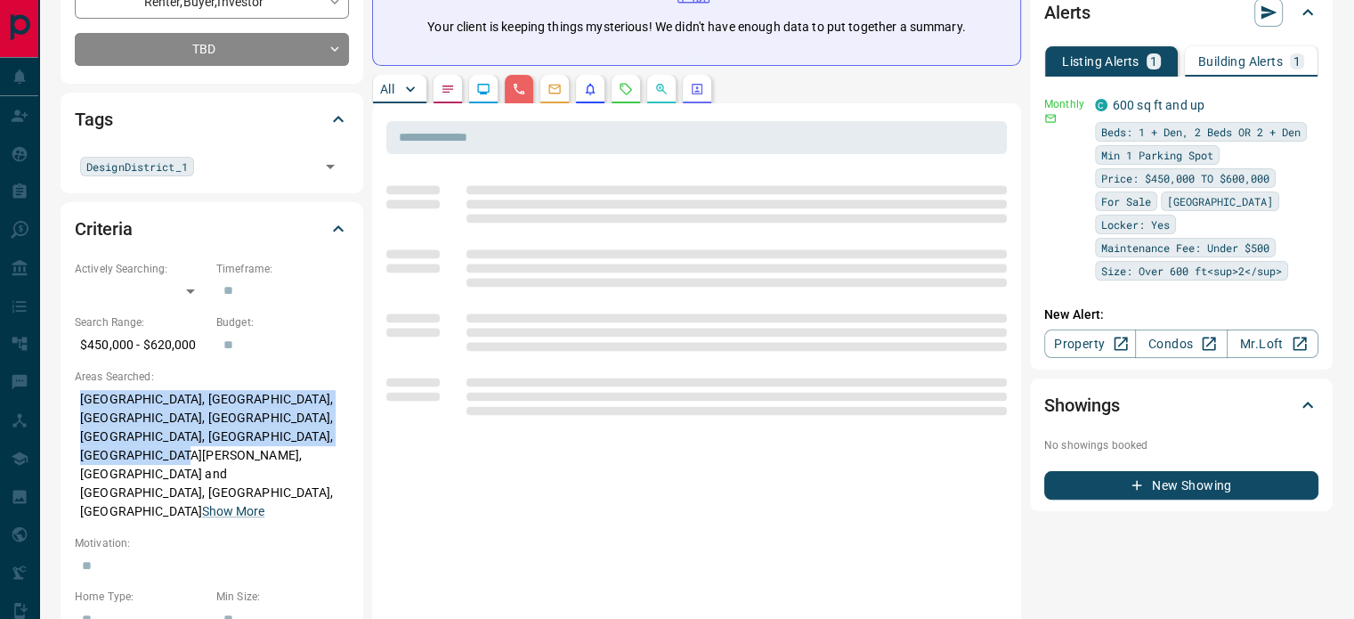 This screenshot has height=619, width=1354. Describe the element at coordinates (137, 166) in the screenshot. I see `span: DesignDistrict_1` at that location.